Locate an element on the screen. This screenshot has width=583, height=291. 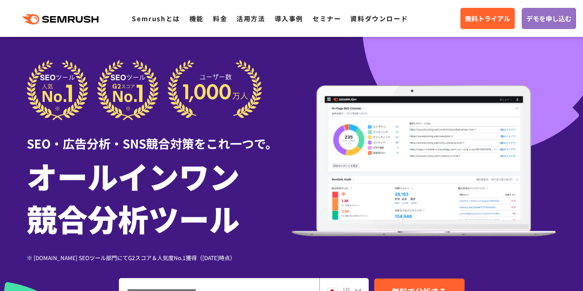
h1: オールインワン 競合分析ツール is located at coordinates (159, 197).